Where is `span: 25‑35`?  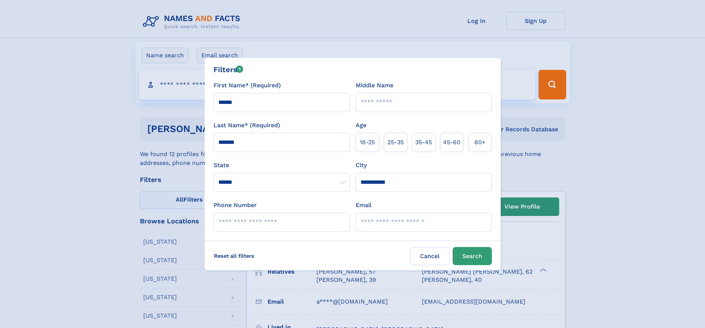 span: 25‑35 is located at coordinates (396, 143).